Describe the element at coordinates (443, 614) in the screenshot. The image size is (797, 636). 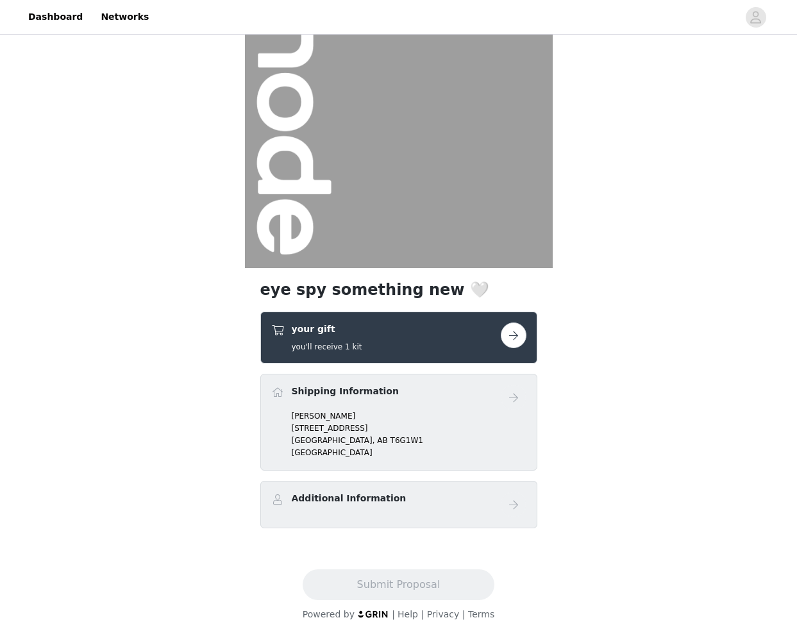
I see `a: Privacy` at that location.